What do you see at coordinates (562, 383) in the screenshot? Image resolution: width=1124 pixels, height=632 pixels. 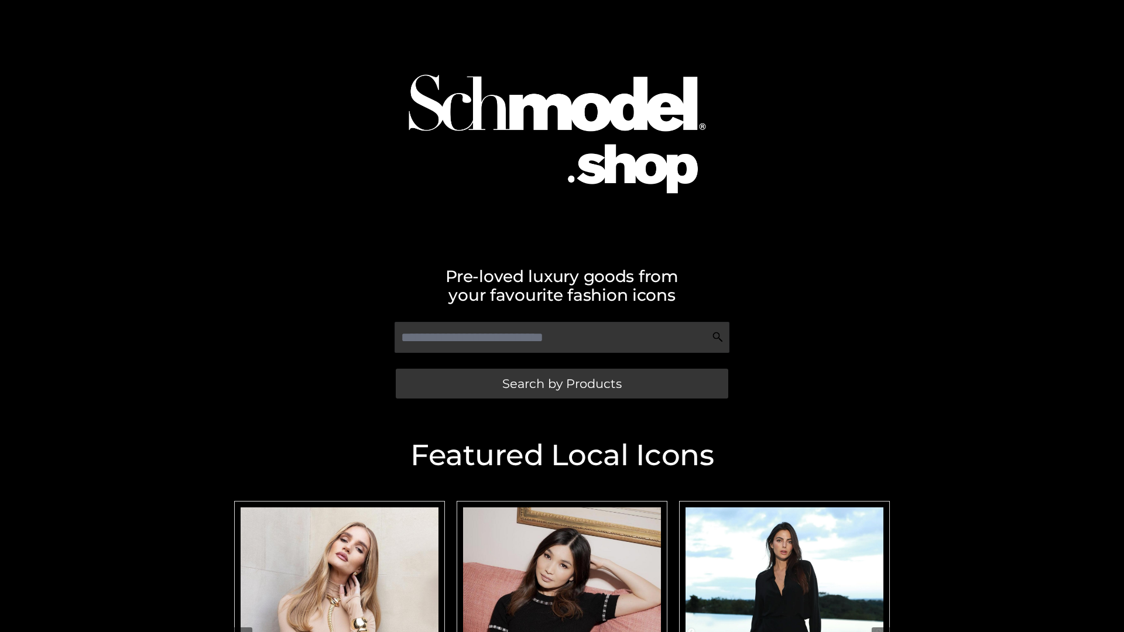 I see `span: Search by Products` at bounding box center [562, 383].